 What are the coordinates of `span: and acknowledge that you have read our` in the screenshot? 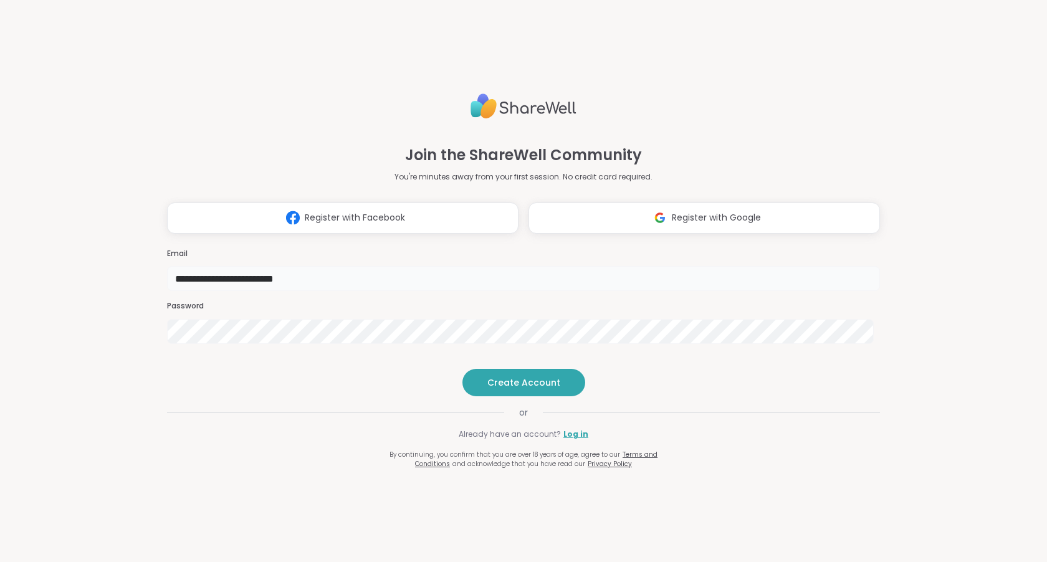 It's located at (518, 463).